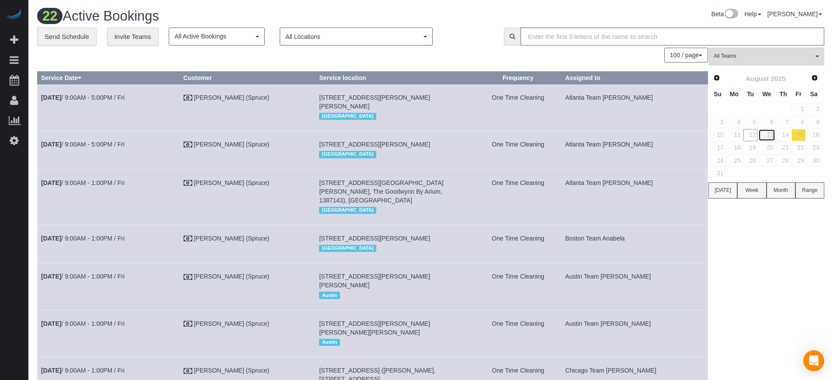  What do you see at coordinates (329, 342) in the screenshot?
I see `span: Austin` at bounding box center [329, 342].